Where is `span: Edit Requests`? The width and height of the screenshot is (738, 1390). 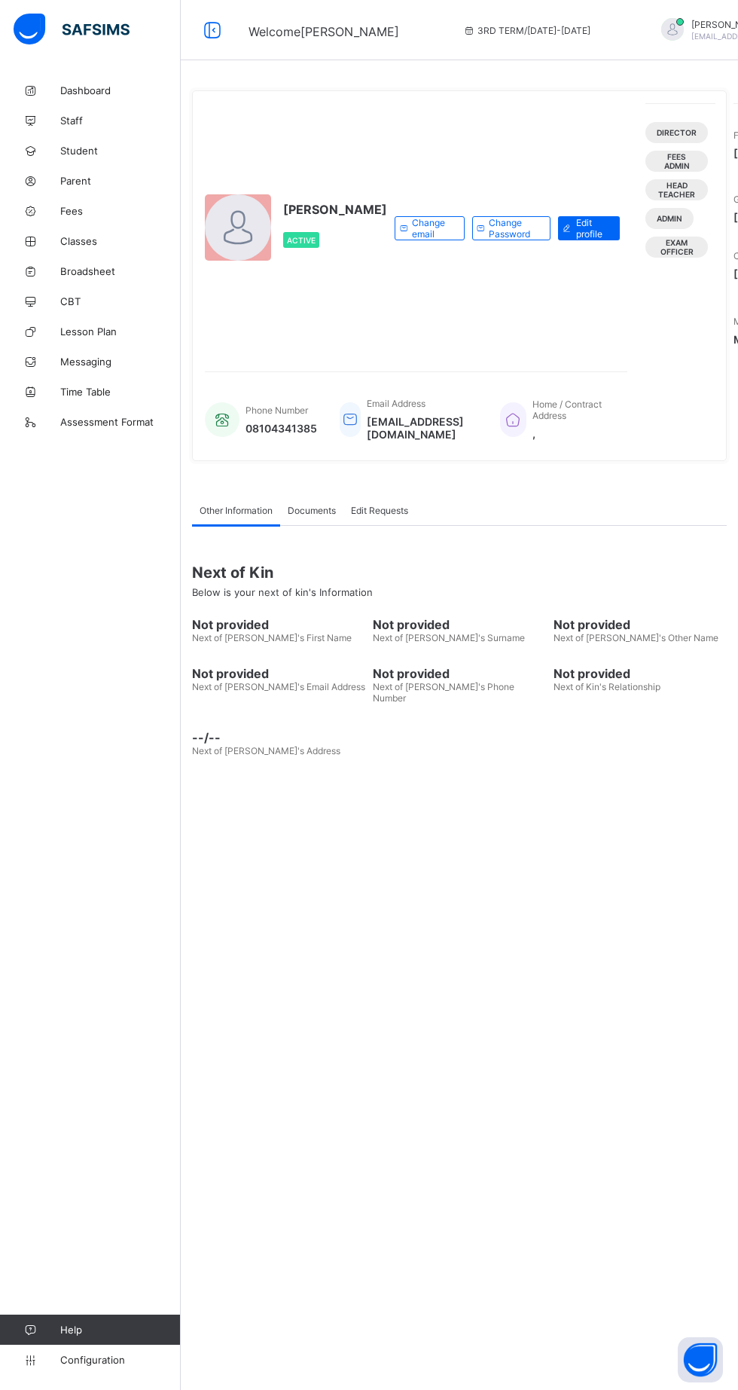 span: Edit Requests is located at coordinates (380, 510).